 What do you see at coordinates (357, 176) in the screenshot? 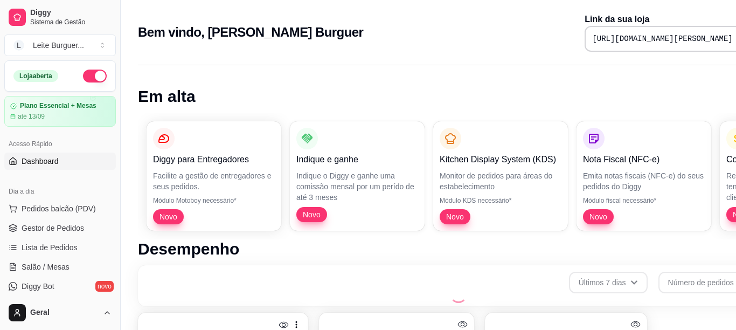
I see `button: Indique e ganheIndique o Diggy e ganhe uma comissão mensal por um perído de até 3 mesesNovo` at bounding box center [357, 176].